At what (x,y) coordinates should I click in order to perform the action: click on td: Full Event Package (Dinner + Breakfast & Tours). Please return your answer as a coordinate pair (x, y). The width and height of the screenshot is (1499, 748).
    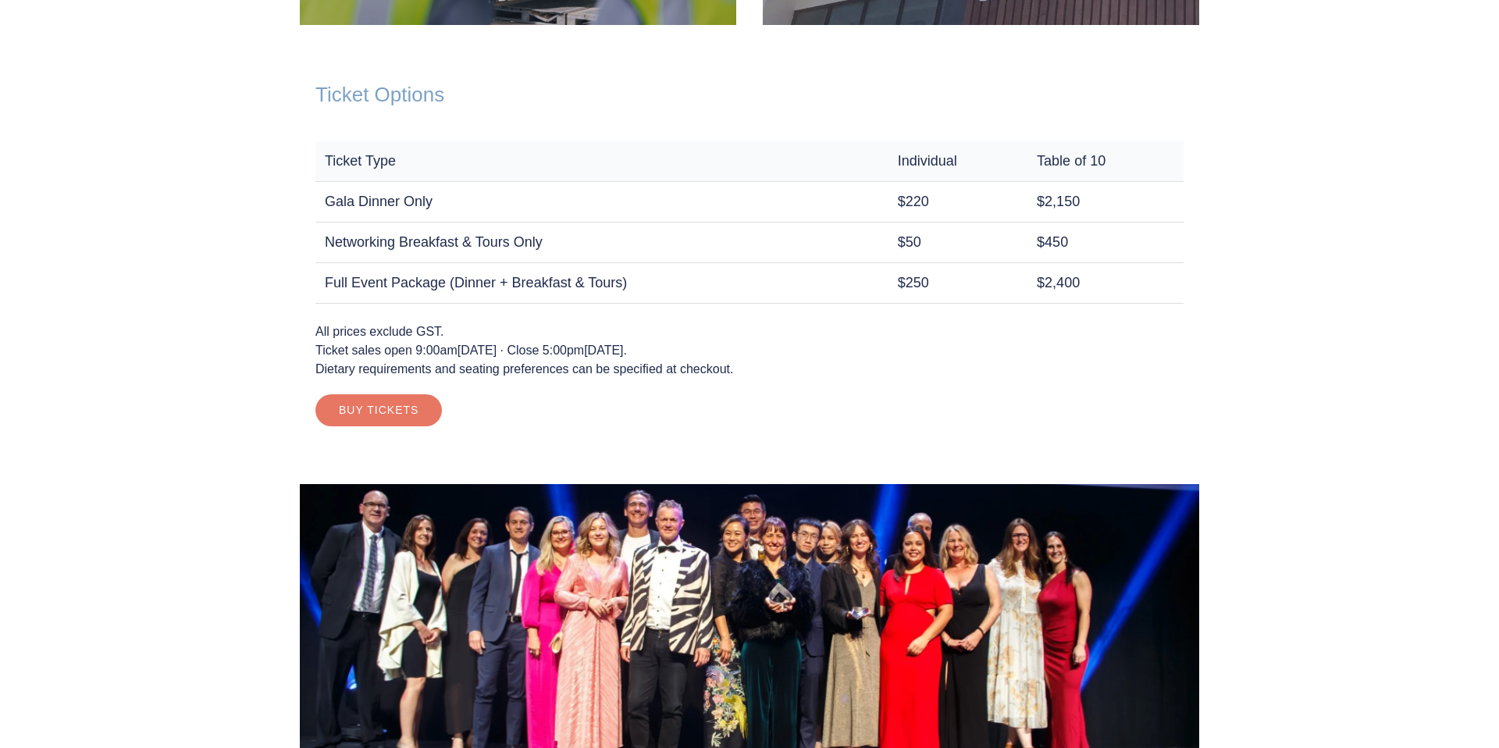
    Looking at the image, I should click on (602, 283).